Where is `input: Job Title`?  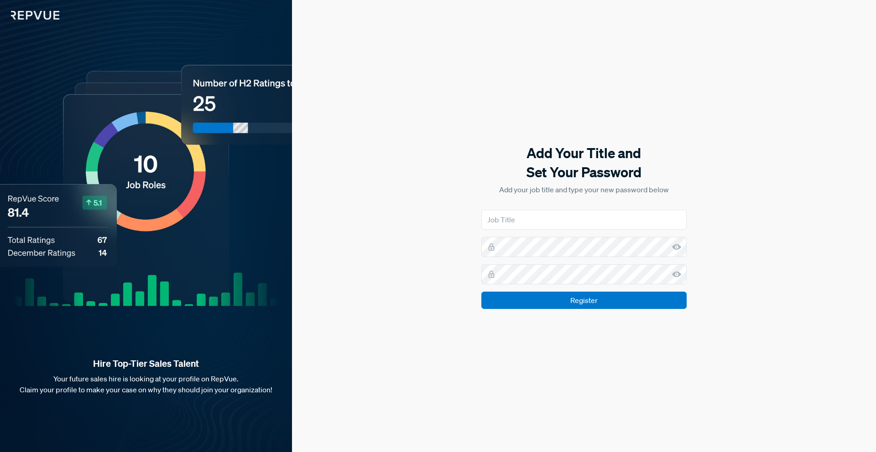
input: Job Title is located at coordinates (584, 220).